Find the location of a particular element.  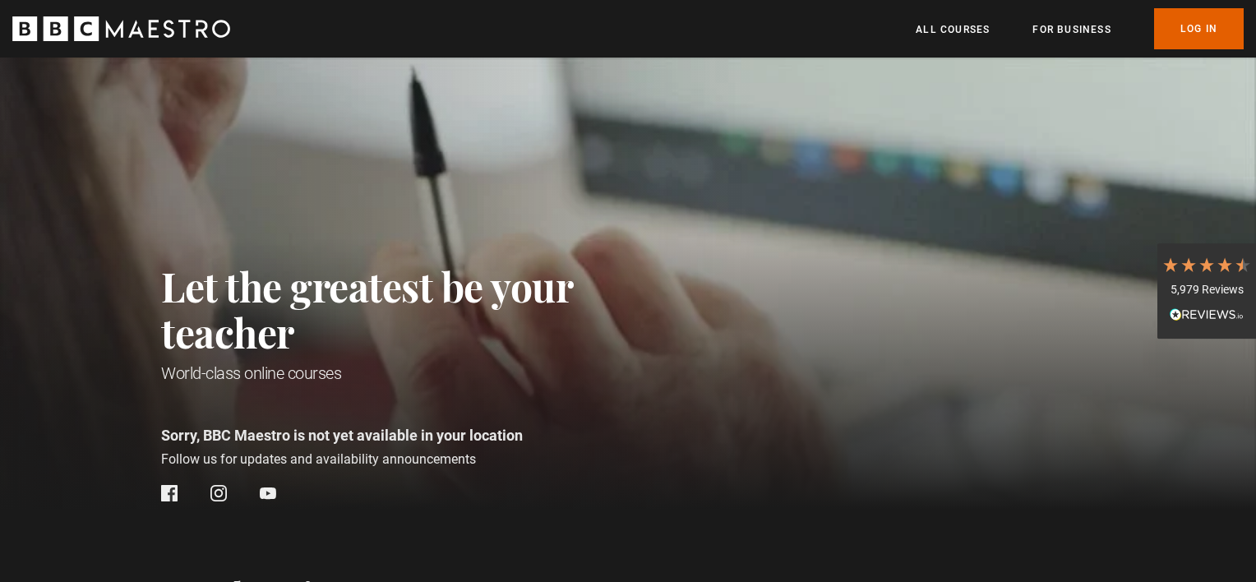

img: REVIEWS.io is located at coordinates (1206, 314).